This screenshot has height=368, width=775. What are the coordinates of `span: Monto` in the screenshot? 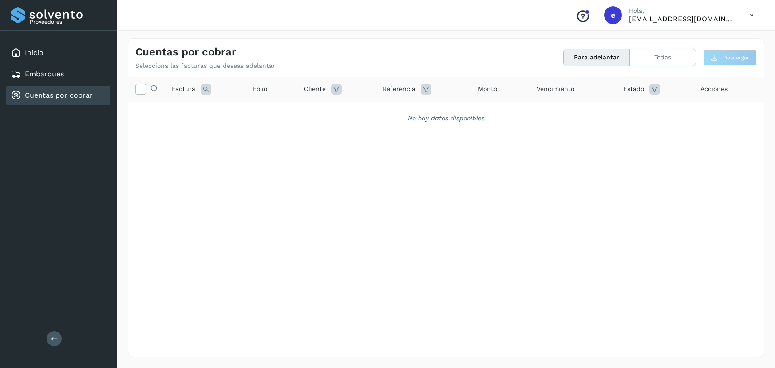 It's located at (487, 89).